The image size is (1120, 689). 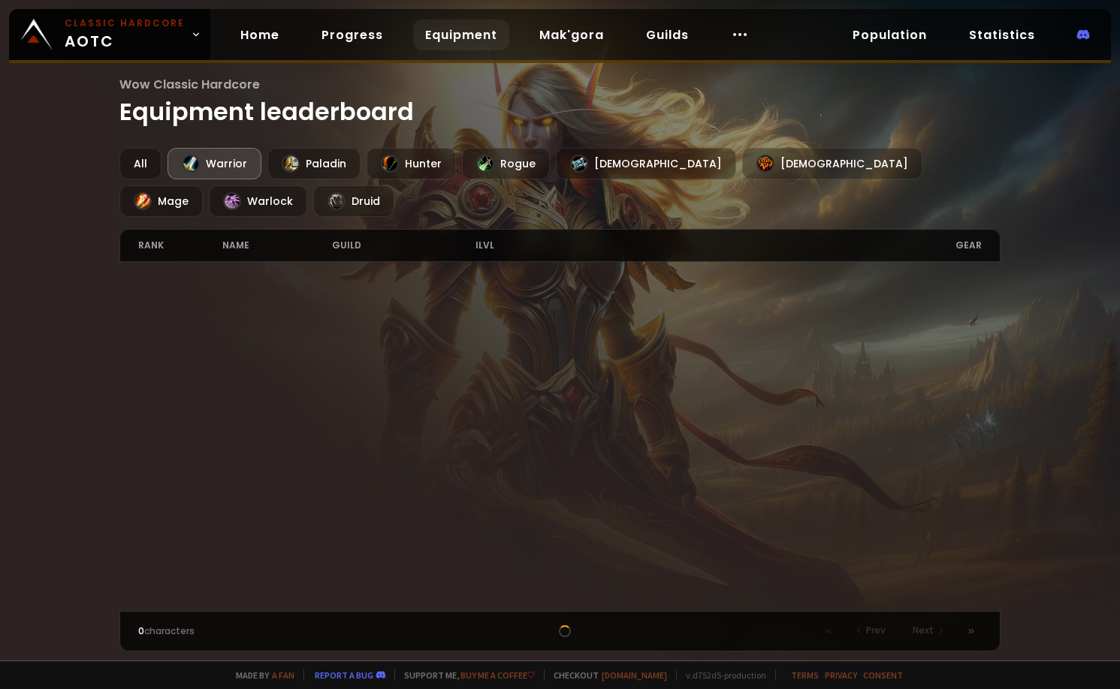 What do you see at coordinates (277, 246) in the screenshot?
I see `div: name` at bounding box center [277, 246].